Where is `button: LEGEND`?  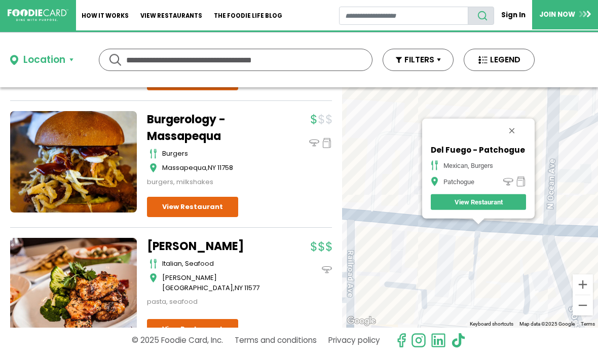
button: LEGEND is located at coordinates (499, 60).